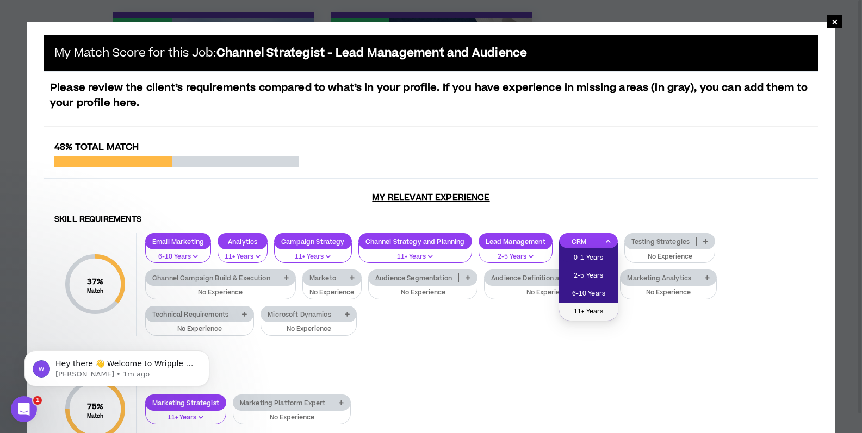 Image resolution: width=862 pixels, height=433 pixels. What do you see at coordinates (242, 241) in the screenshot?
I see `p: Analytics` at bounding box center [242, 241].